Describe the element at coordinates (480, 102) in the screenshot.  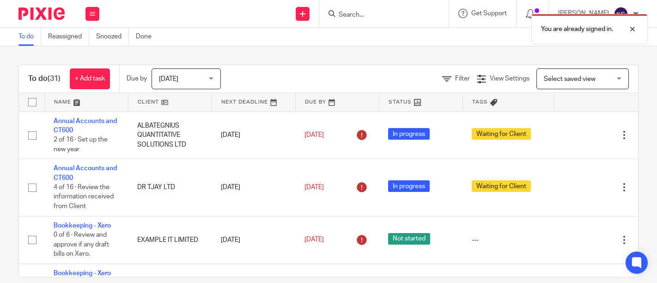
I see `span: Tags` at that location.